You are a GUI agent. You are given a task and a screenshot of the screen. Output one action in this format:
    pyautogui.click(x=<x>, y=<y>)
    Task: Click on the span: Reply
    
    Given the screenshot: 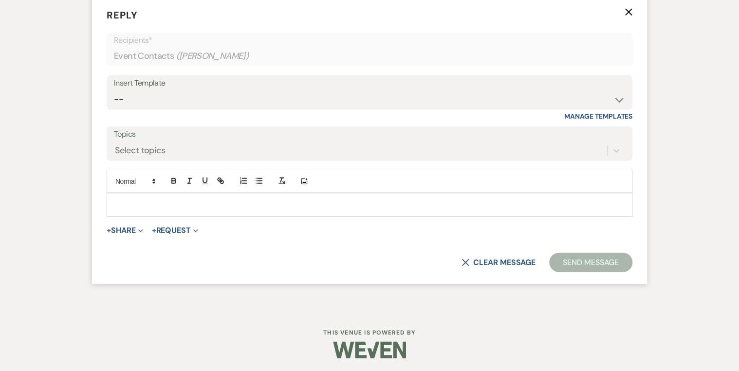 What is the action you would take?
    pyautogui.click(x=122, y=15)
    